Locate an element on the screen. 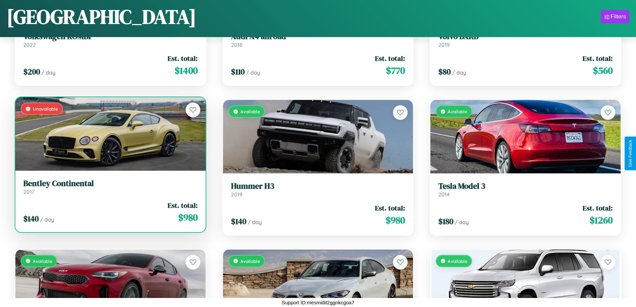 The image size is (636, 307). p: Support ID: mesmidit2ggnkcgoa7 is located at coordinates (318, 302).